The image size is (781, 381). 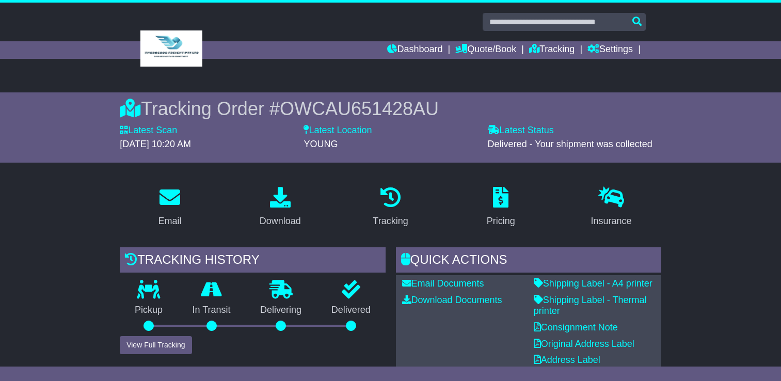 I want to click on div: Tracking Order #, so click(x=390, y=108).